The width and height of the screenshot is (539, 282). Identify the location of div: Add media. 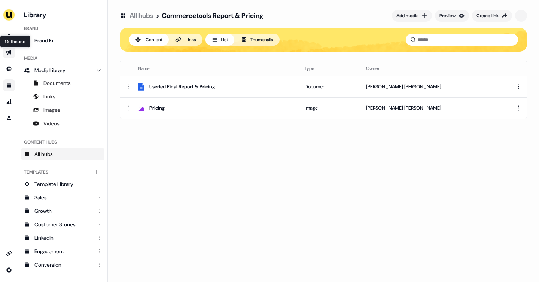
(407, 16).